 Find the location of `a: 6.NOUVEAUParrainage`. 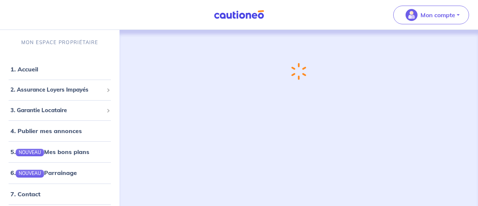

a: 6.NOUVEAUParrainage is located at coordinates (44, 173).